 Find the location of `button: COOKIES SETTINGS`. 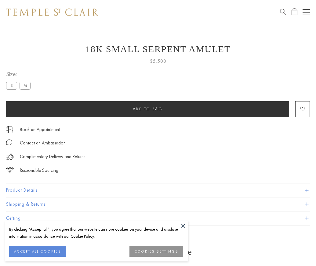

button: COOKIES SETTINGS is located at coordinates (156, 252).